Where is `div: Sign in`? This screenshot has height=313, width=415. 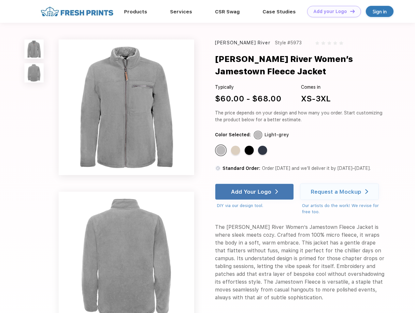
div: Sign in is located at coordinates (380, 11).